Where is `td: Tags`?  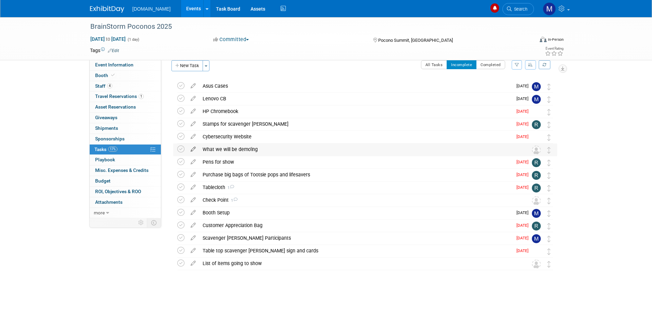 td: Tags is located at coordinates (104, 50).